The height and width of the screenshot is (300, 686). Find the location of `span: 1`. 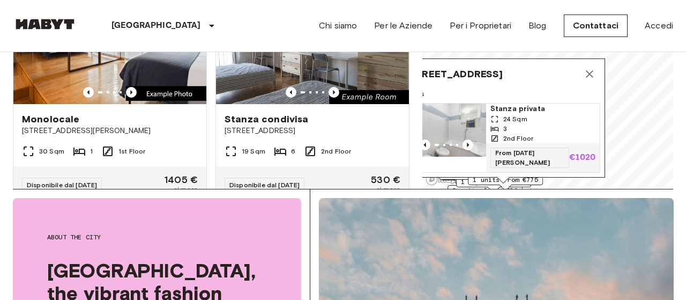

span: 1 is located at coordinates (91, 151).